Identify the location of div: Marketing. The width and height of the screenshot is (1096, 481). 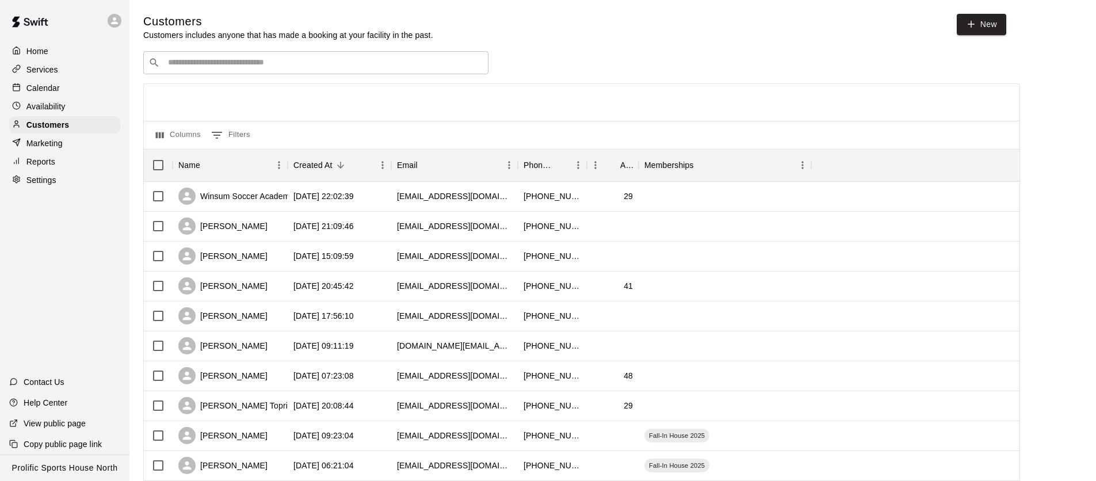
(64, 143).